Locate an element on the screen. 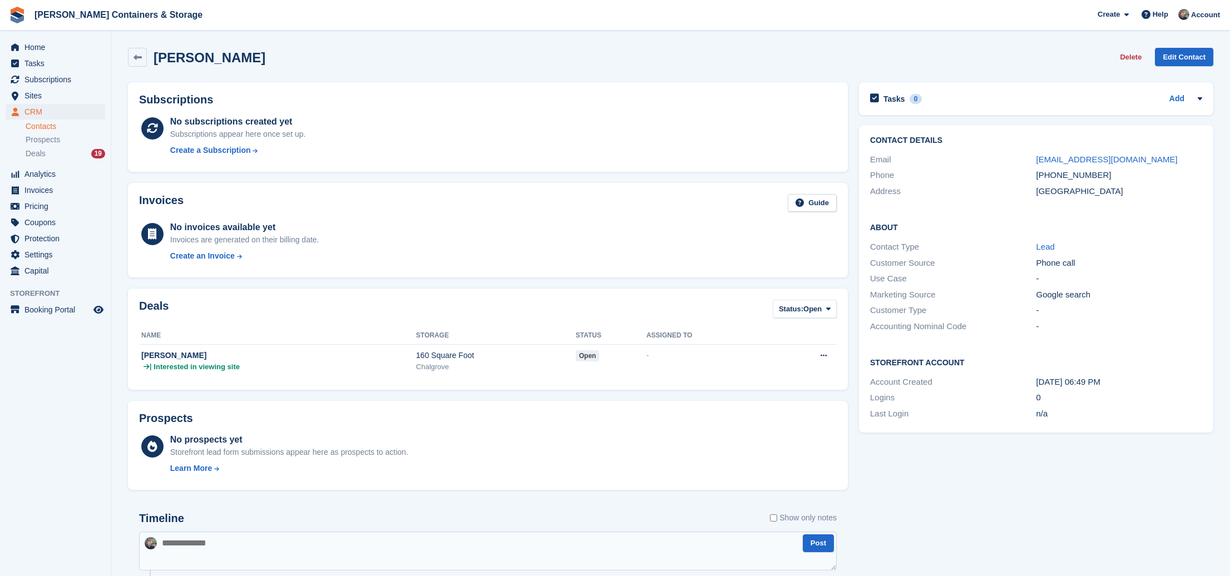 The image size is (1230, 576). div: Subscriptions appear here once set up. is located at coordinates (238, 134).